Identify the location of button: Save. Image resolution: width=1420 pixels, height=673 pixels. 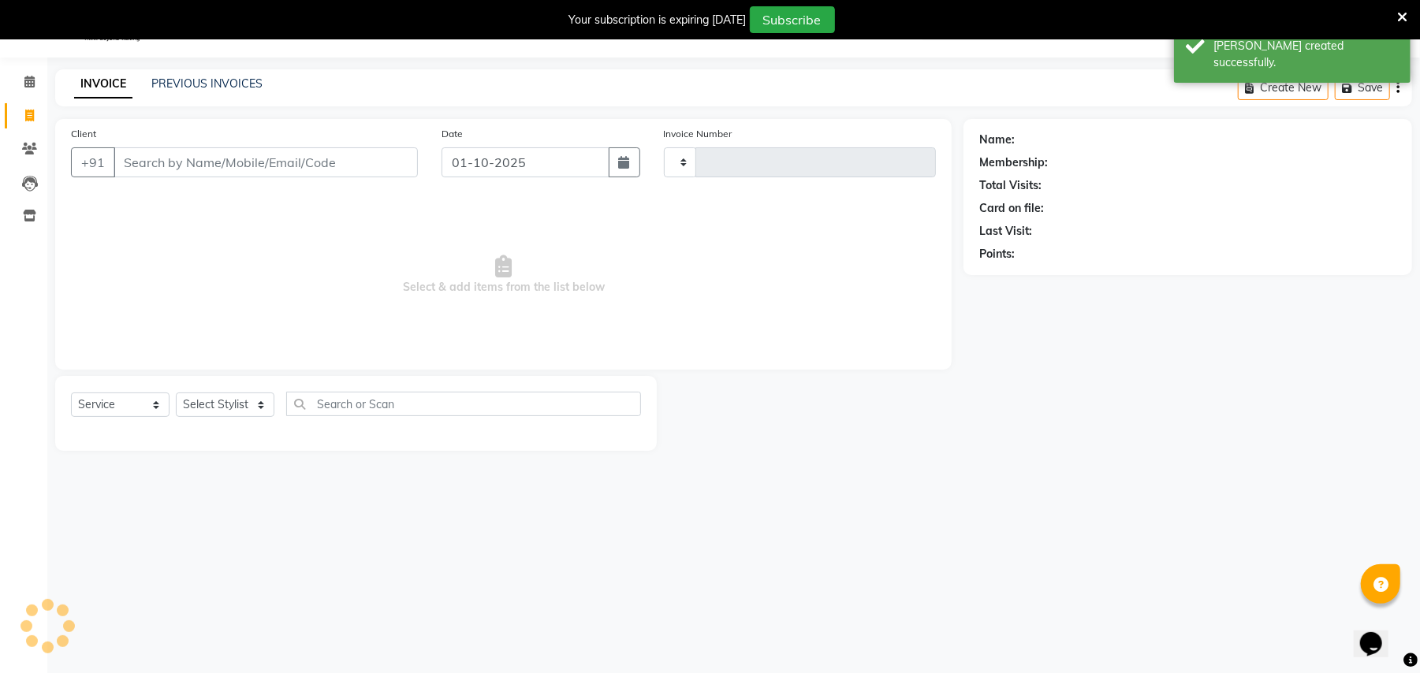
(1363, 88).